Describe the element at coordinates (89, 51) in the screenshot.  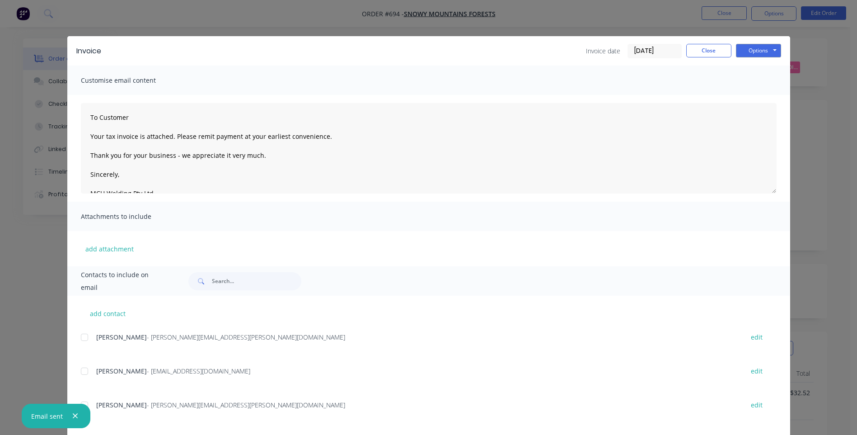
I see `div: Invoice` at that location.